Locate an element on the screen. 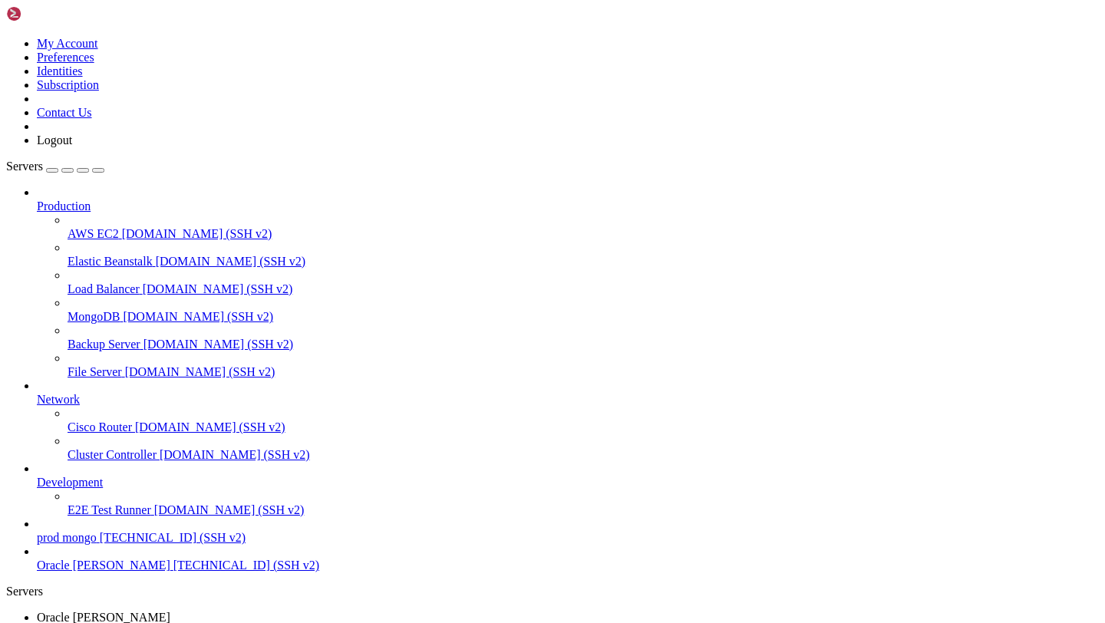  span: Network is located at coordinates (58, 399).